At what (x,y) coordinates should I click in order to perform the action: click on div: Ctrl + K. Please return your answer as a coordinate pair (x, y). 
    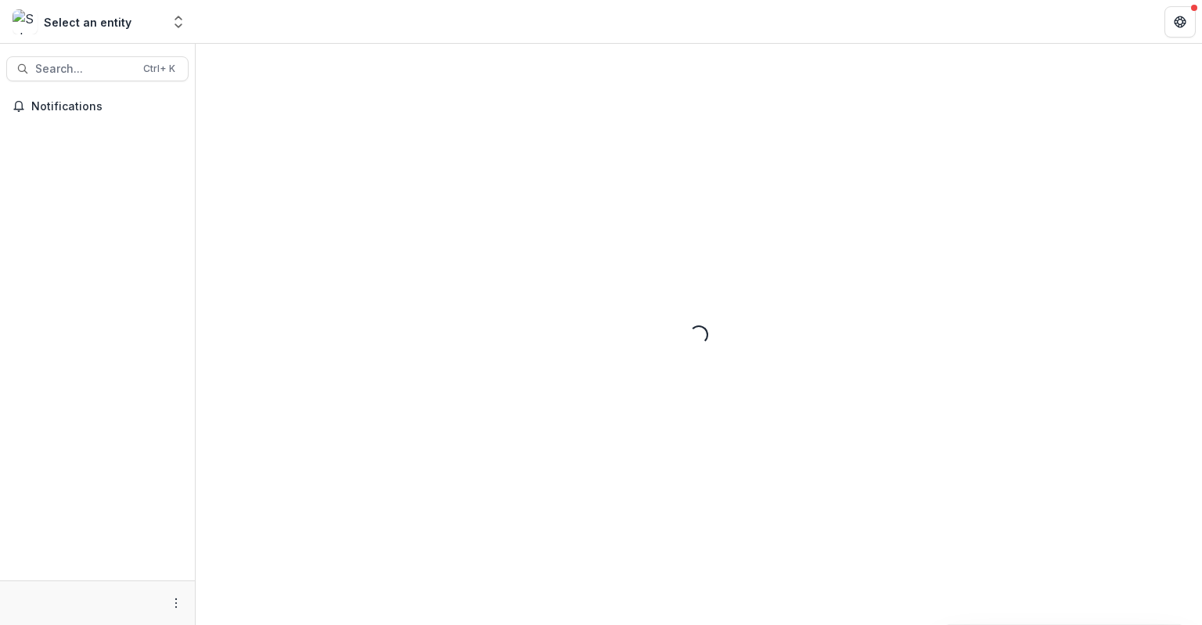
    Looking at the image, I should click on (159, 69).